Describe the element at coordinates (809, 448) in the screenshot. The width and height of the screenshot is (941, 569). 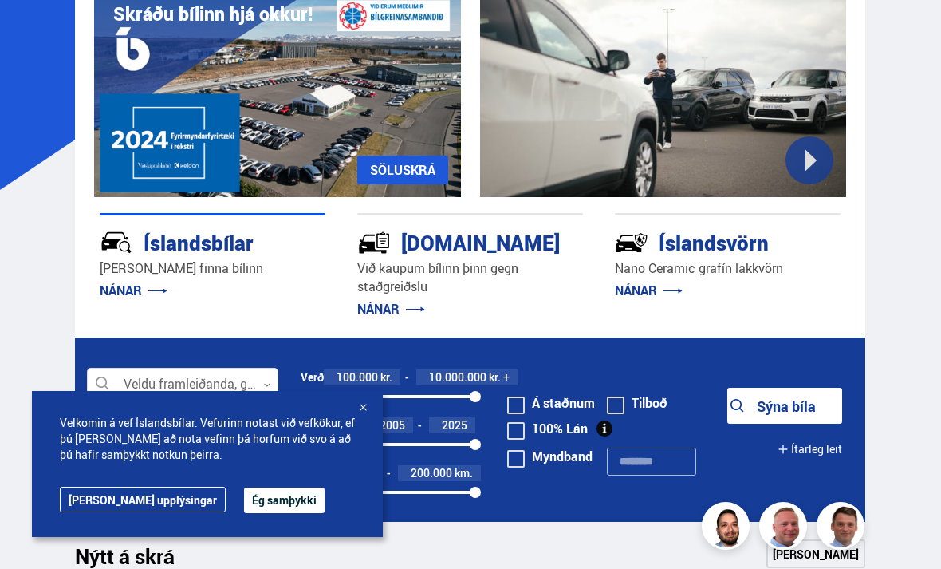
I see `button: Ítarleg leit` at that location.